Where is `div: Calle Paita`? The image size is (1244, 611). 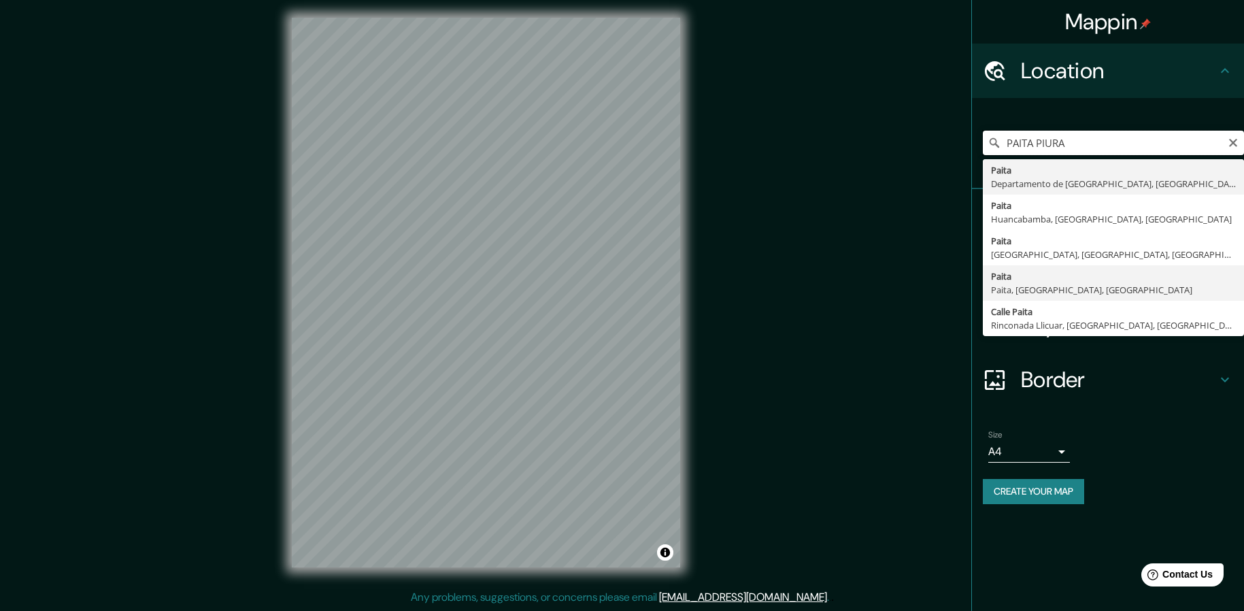
div: Calle Paita is located at coordinates (1114, 312).